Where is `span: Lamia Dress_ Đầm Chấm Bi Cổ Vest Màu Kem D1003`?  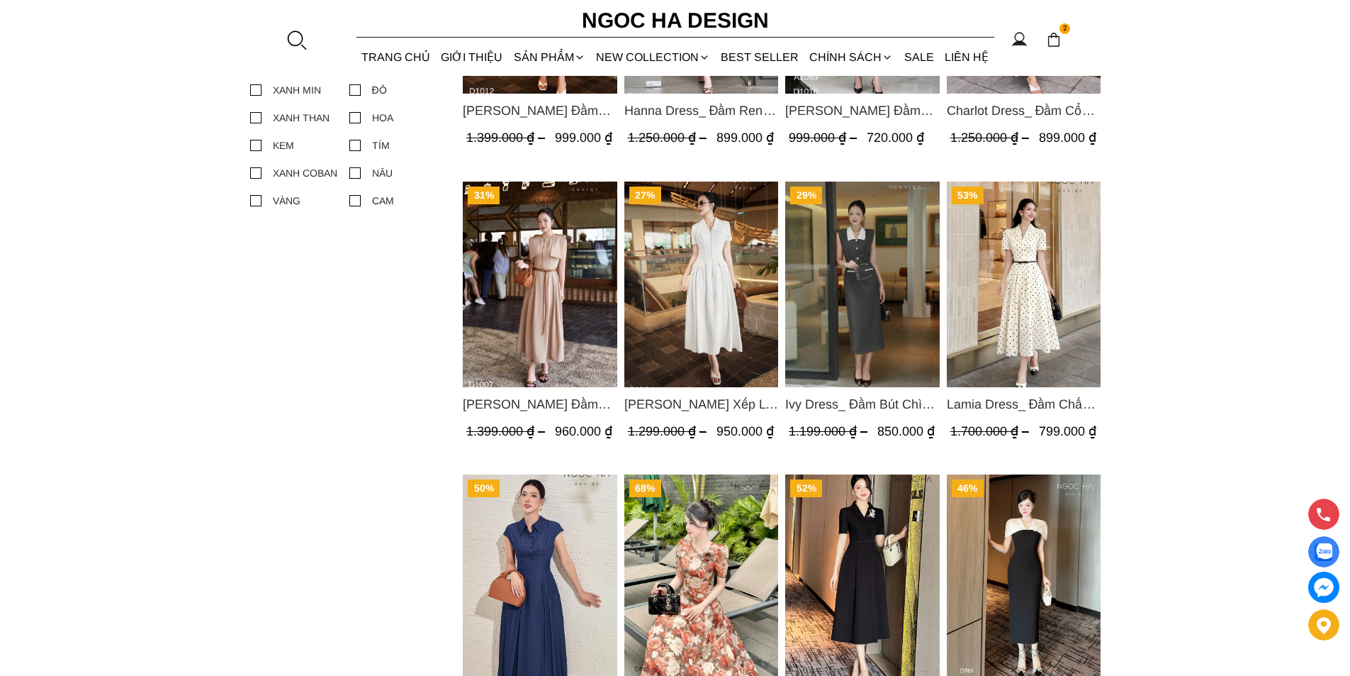 span: Lamia Dress_ Đầm Chấm Bi Cổ Vest Màu Kem D1003 is located at coordinates (1024, 403).